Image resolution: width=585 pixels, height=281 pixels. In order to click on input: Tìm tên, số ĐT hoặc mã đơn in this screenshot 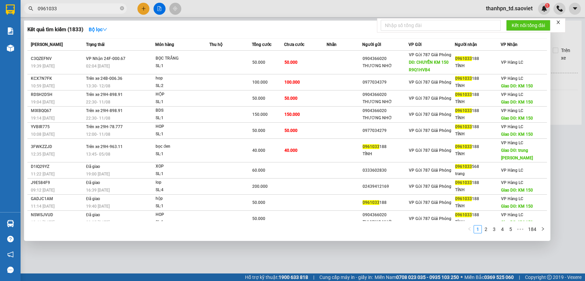, I will do `click(78, 9)`.